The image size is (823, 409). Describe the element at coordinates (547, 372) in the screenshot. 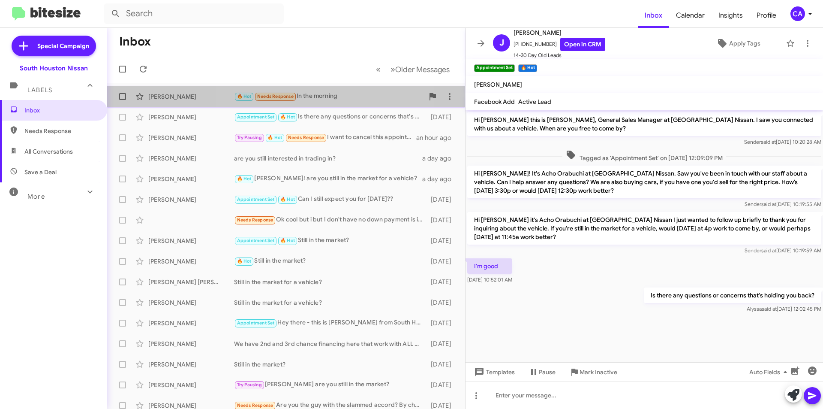

I see `span: Pause` at that location.